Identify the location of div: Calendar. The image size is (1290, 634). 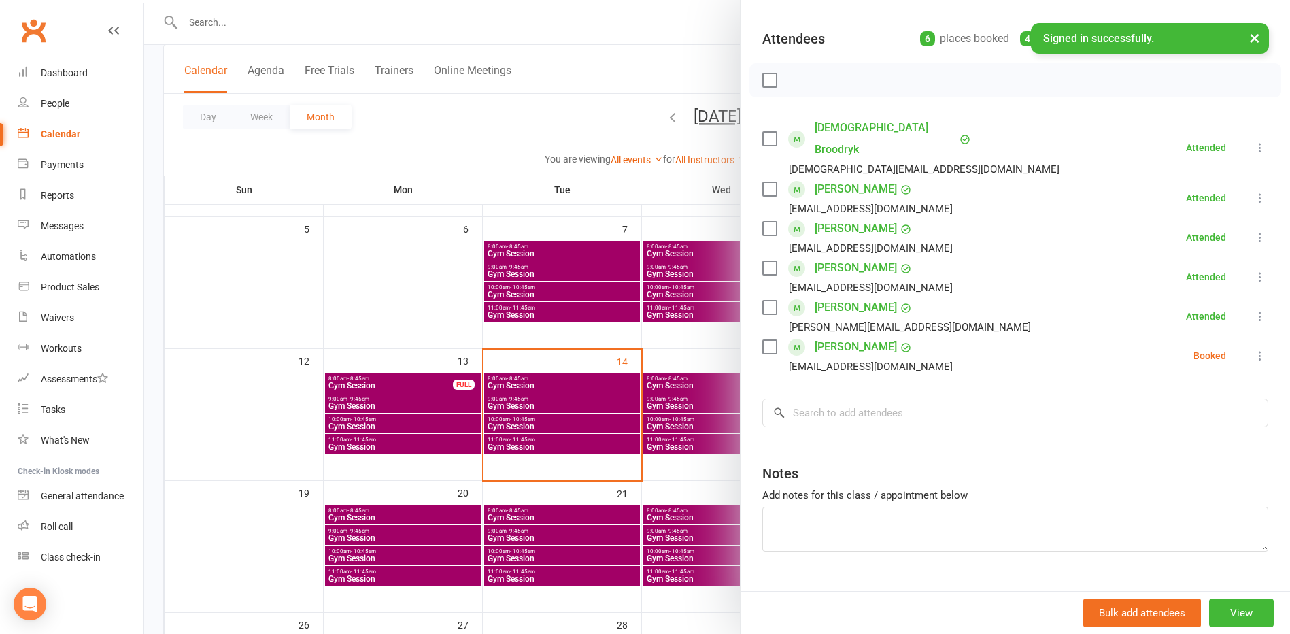
(61, 134).